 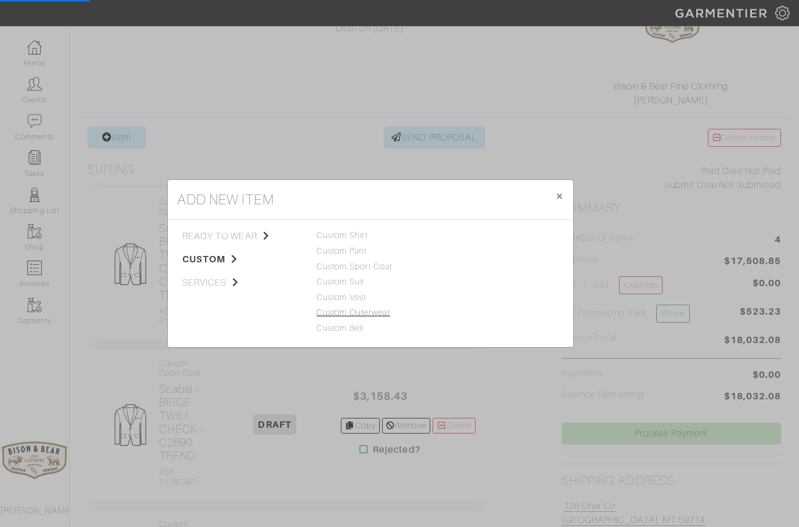 What do you see at coordinates (225, 200) in the screenshot?
I see `h4: add new item` at bounding box center [225, 200].